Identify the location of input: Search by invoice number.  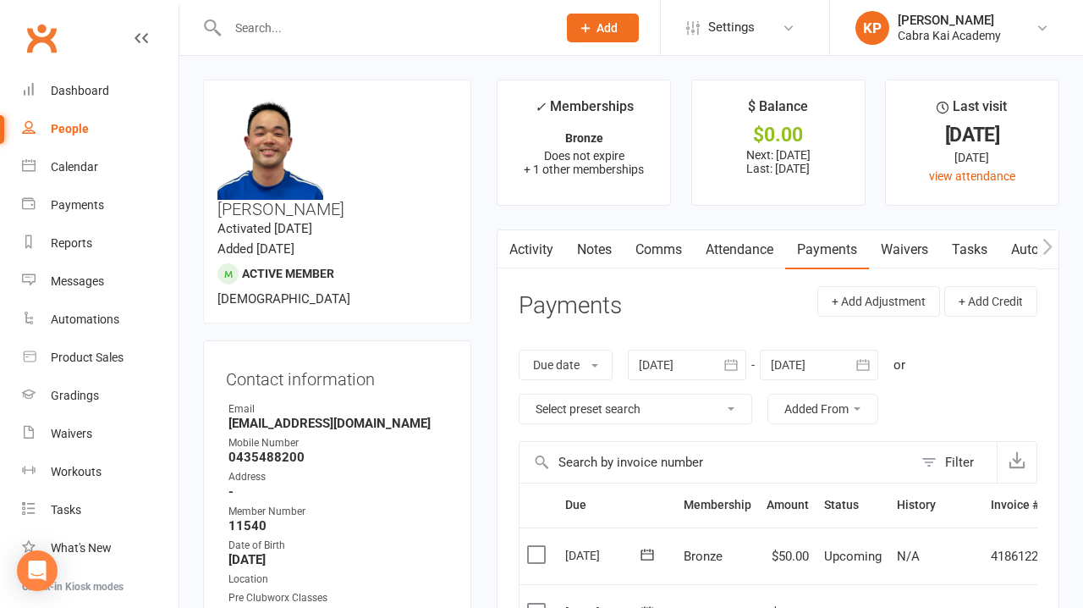
(716, 462).